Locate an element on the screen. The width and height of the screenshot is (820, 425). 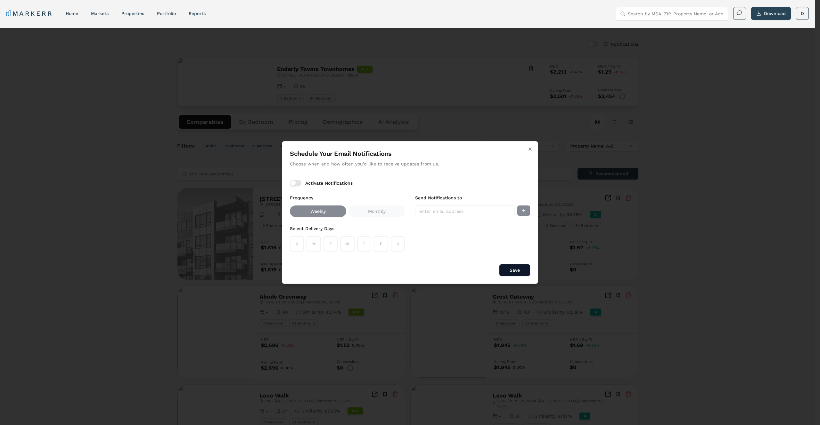
label: Frequency is located at coordinates (301, 198).